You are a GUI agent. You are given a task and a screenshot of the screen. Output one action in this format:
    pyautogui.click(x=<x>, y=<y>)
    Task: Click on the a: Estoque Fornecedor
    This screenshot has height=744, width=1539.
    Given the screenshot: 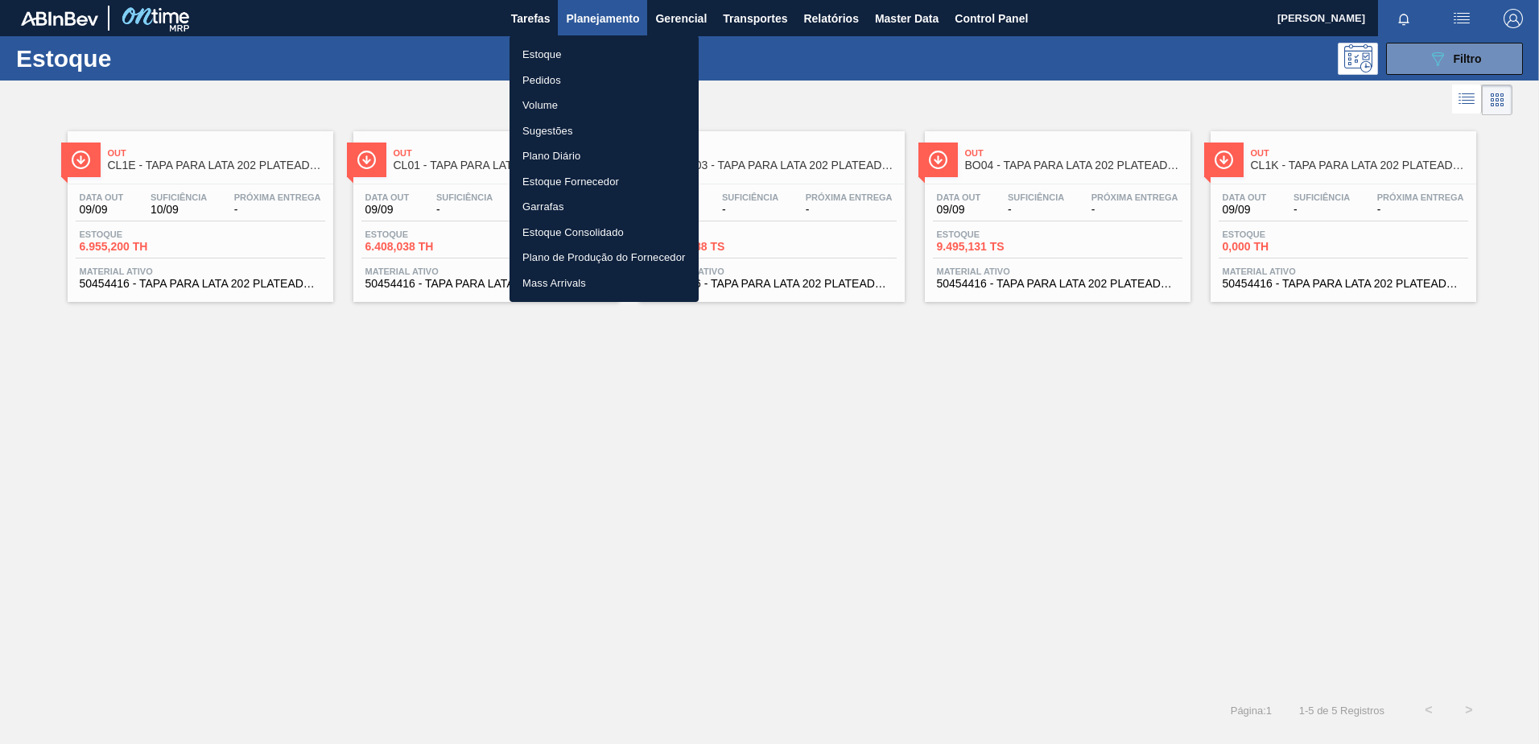 What is the action you would take?
    pyautogui.click(x=604, y=182)
    